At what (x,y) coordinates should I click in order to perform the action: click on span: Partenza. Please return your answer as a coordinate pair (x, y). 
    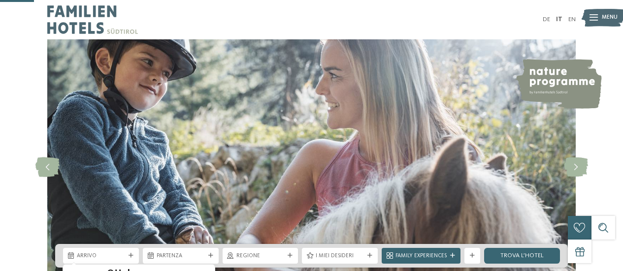
    Looking at the image, I should click on (181, 256).